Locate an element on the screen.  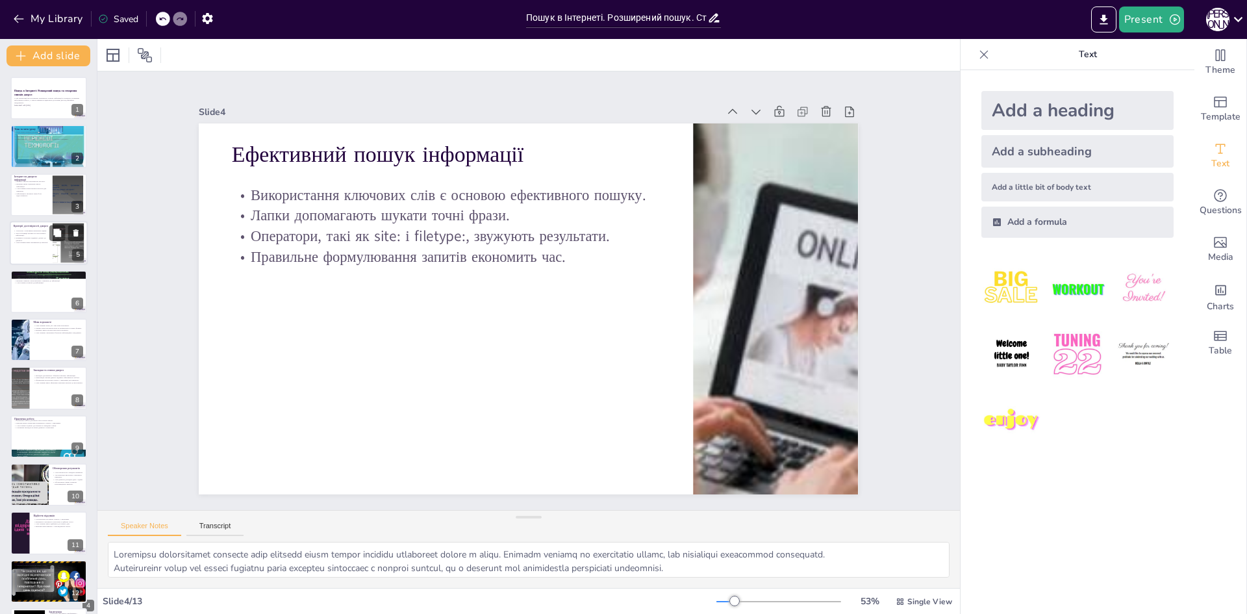
strong: Пошук в Інтернеті: Розширений пошук та створення списків джерел is located at coordinates (45, 92).